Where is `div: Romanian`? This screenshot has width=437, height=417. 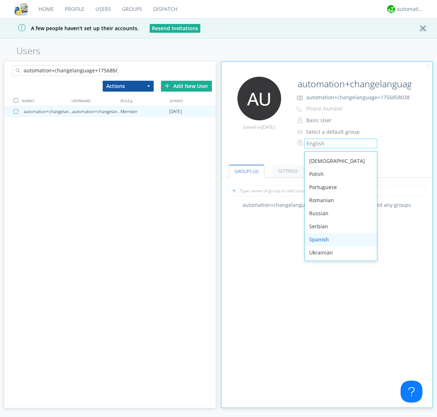 div: Romanian is located at coordinates (340, 200).